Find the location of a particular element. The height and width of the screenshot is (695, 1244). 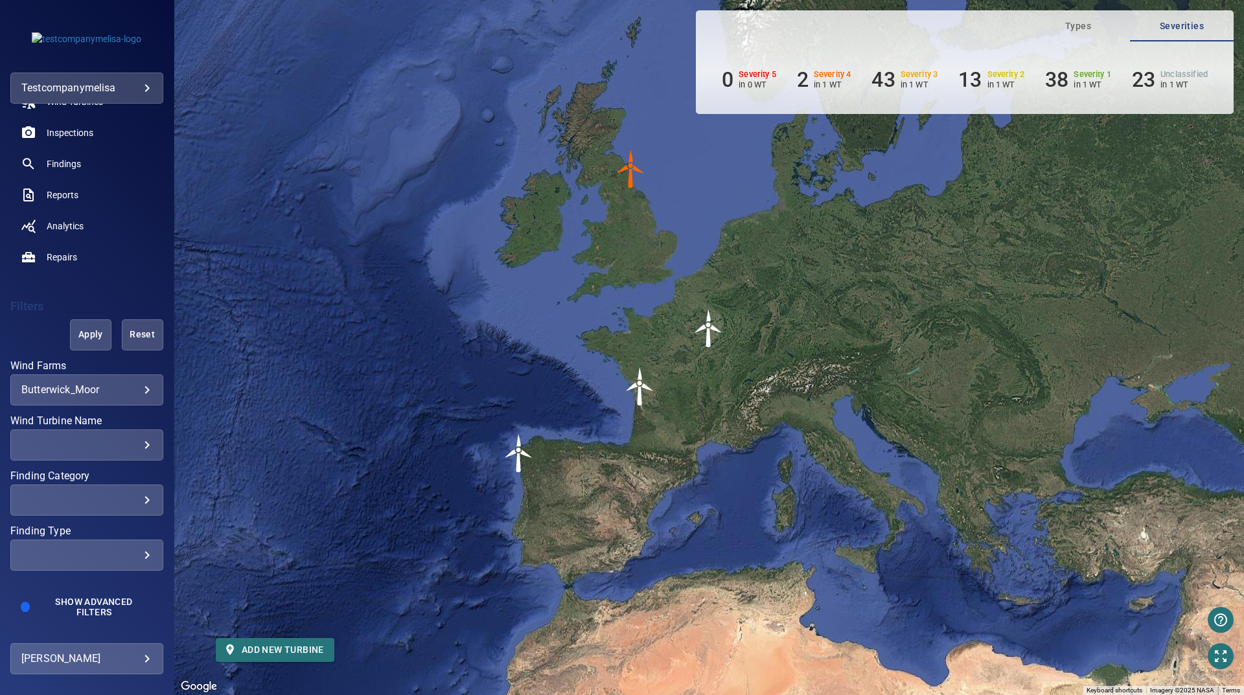

span: Types is located at coordinates (1078, 26).